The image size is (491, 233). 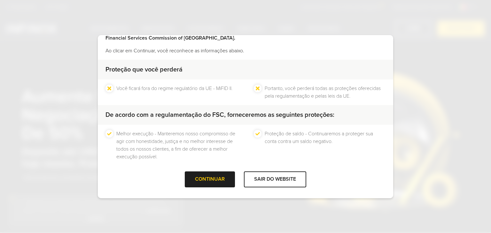 I want to click on div: SAIR DO WEBSITE, so click(x=275, y=179).